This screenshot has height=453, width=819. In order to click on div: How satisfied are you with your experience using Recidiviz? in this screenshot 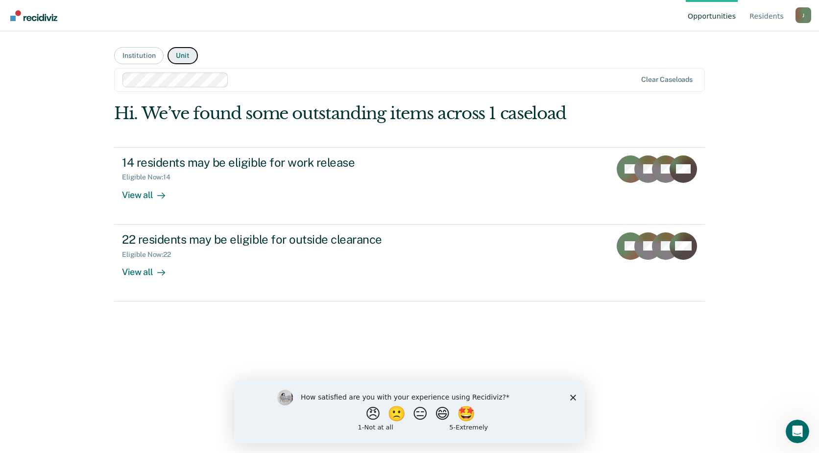, I will do `click(180, 17)`.